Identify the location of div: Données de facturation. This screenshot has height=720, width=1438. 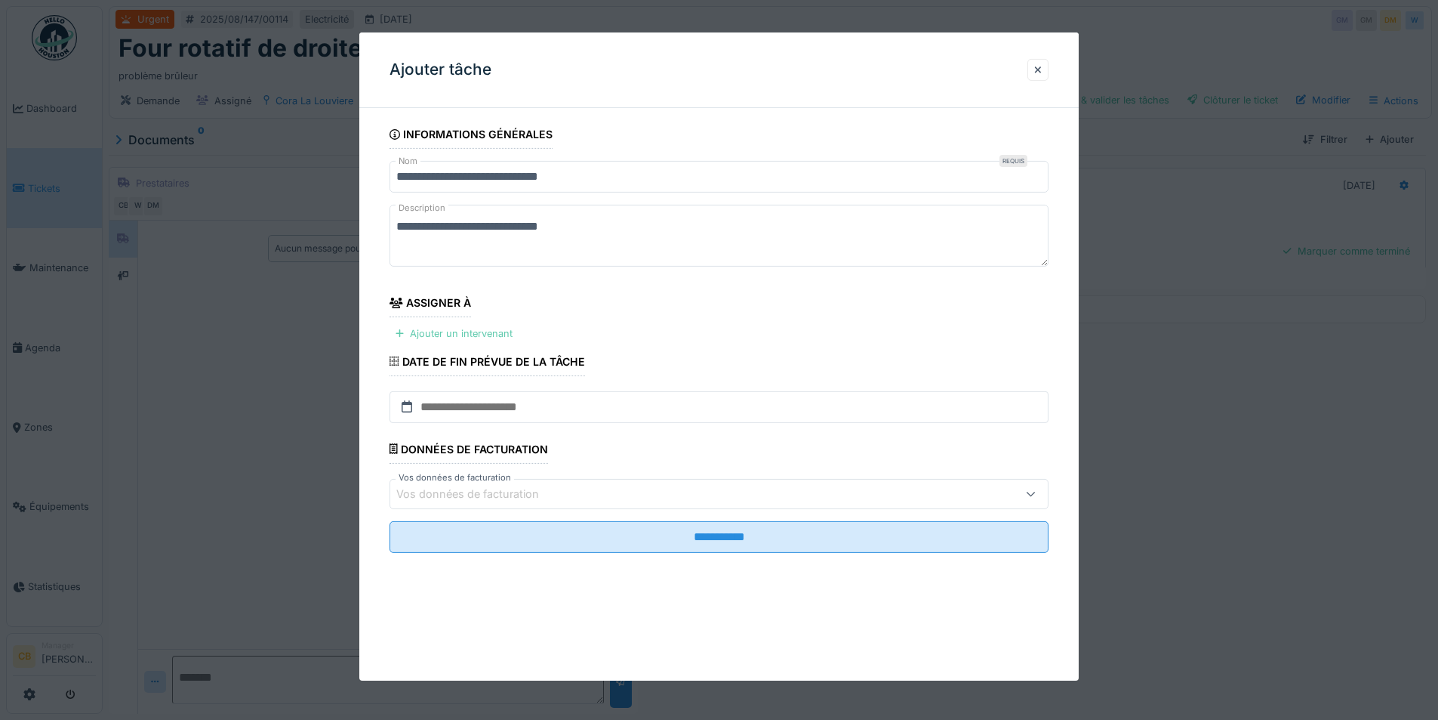
(469, 451).